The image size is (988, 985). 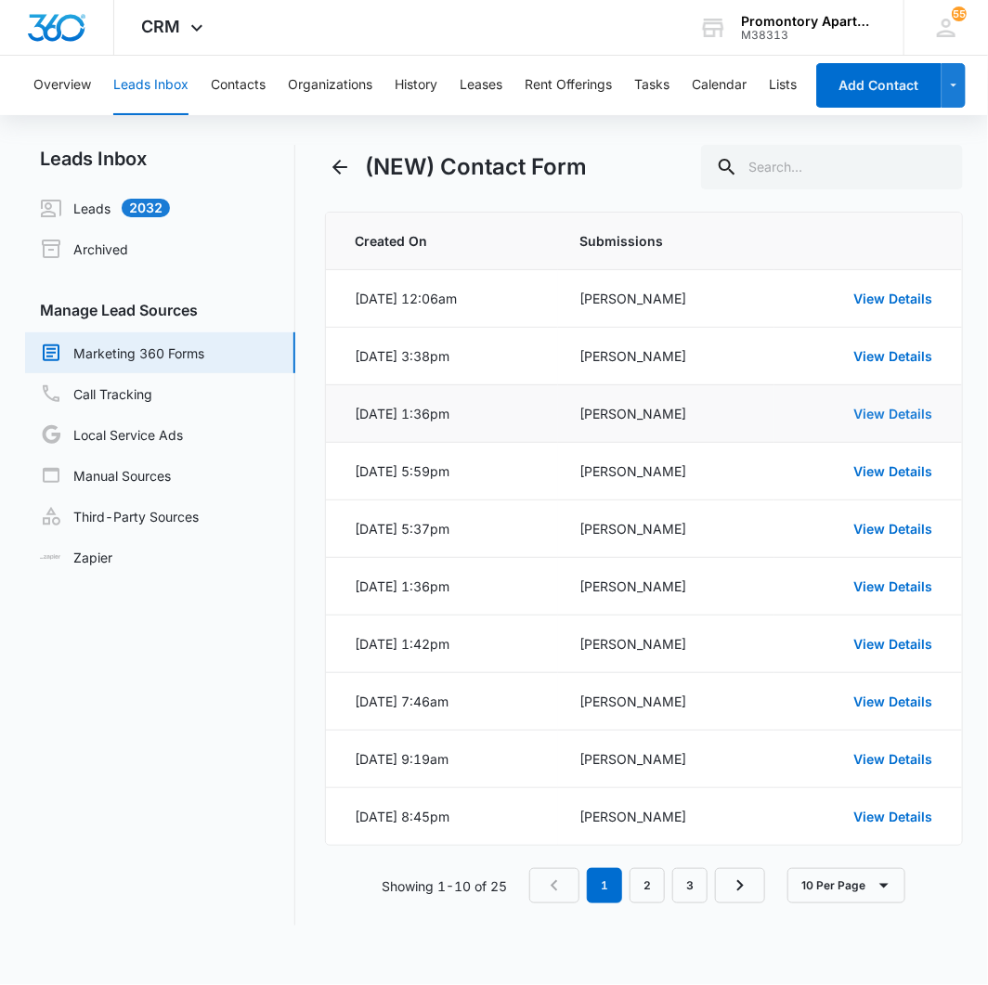 I want to click on h1: (NEW) Contact Form, so click(x=476, y=167).